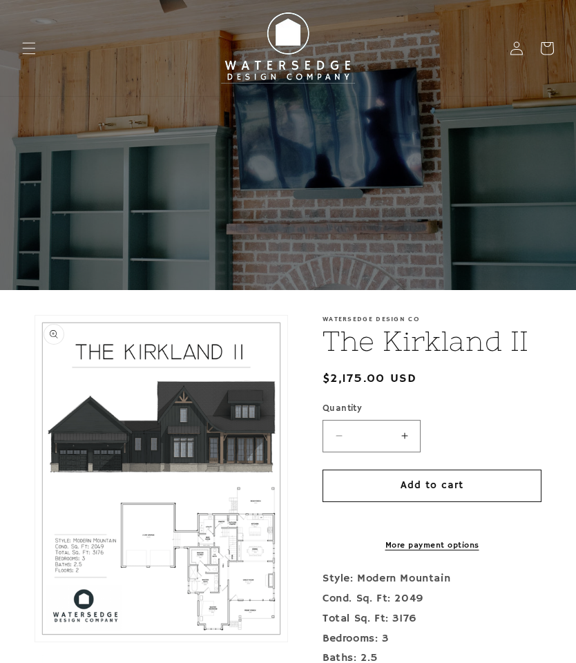 The image size is (576, 663). Describe the element at coordinates (432, 486) in the screenshot. I see `button: Add to cart` at that location.